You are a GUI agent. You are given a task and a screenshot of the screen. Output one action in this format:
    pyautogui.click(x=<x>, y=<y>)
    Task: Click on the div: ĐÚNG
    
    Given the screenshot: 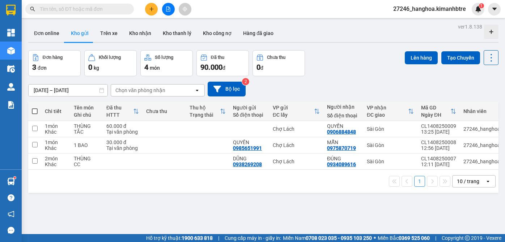 What is the action you would take?
    pyautogui.click(x=343, y=159)
    